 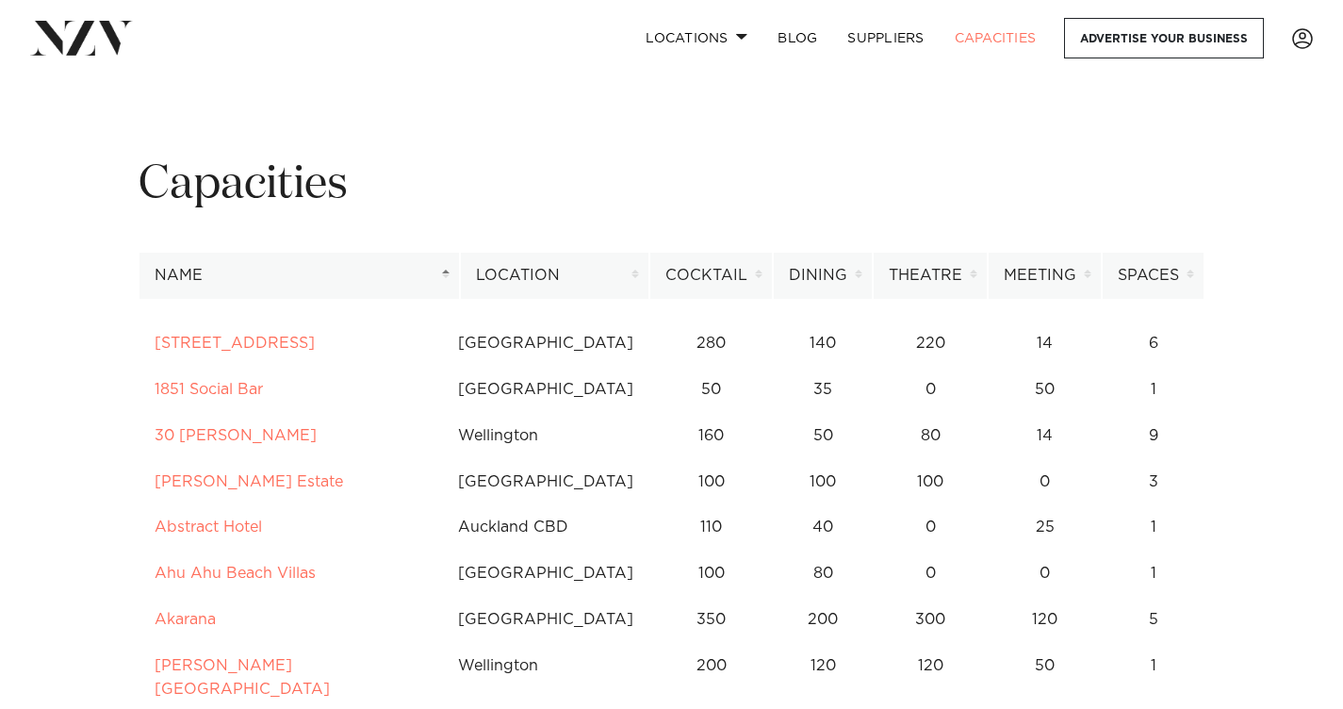 What do you see at coordinates (823, 527) in the screenshot?
I see `td: 40` at bounding box center [823, 527].